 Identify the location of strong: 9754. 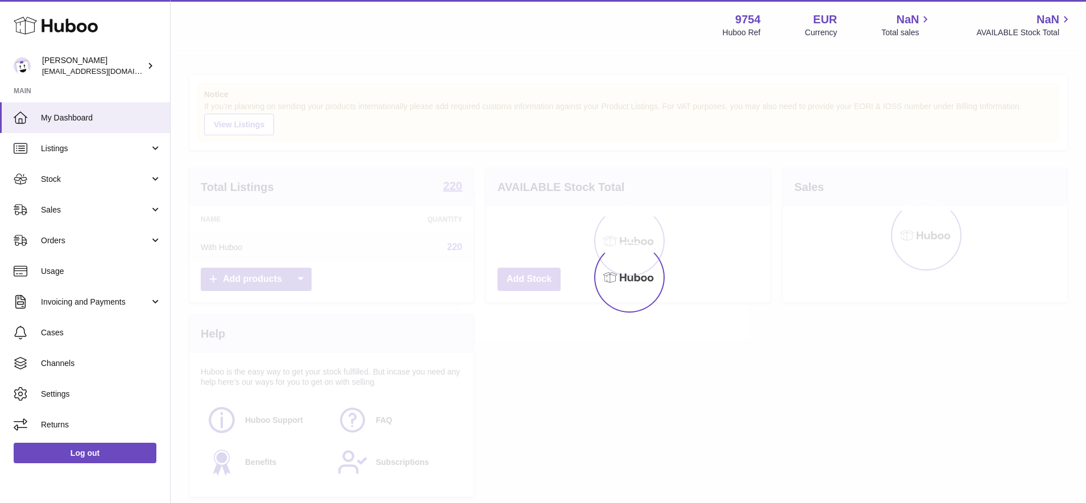
(747, 19).